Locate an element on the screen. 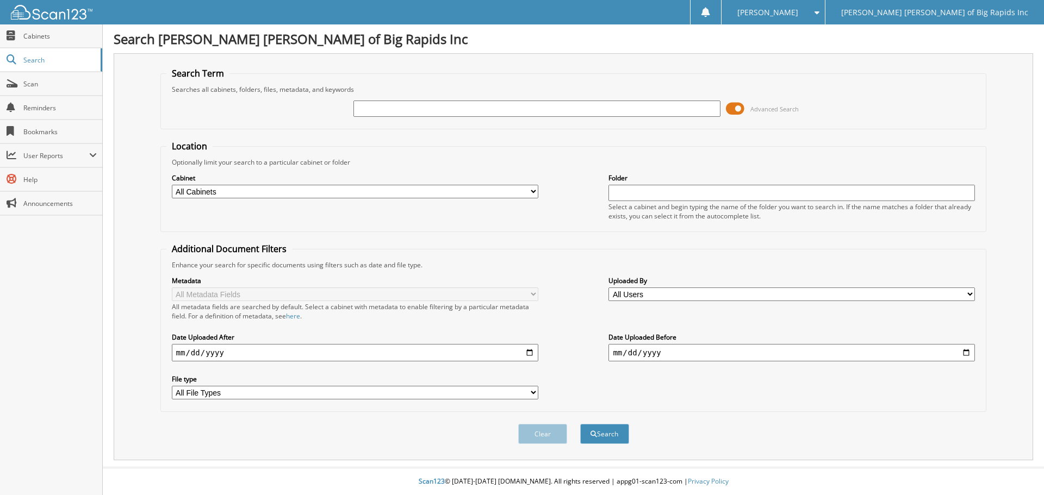 This screenshot has width=1044, height=495. legend: Additional Document Filters is located at coordinates (229, 249).